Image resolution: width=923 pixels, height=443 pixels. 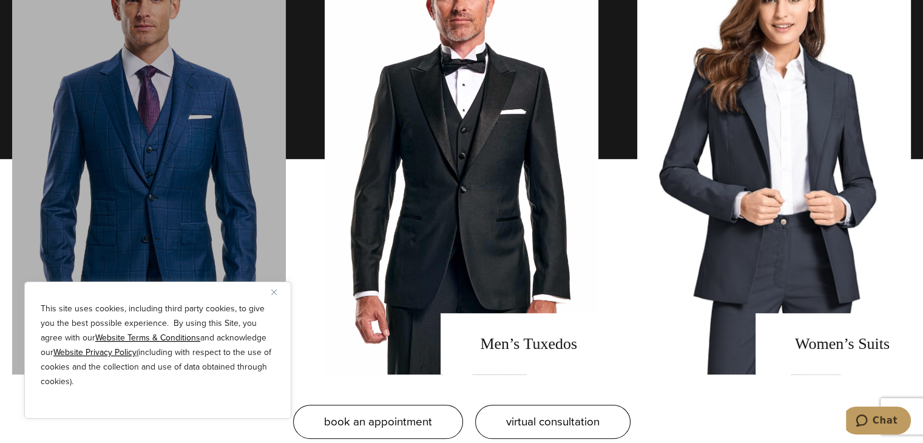 What do you see at coordinates (95, 352) in the screenshot?
I see `u: Website Privacy Policy` at bounding box center [95, 352].